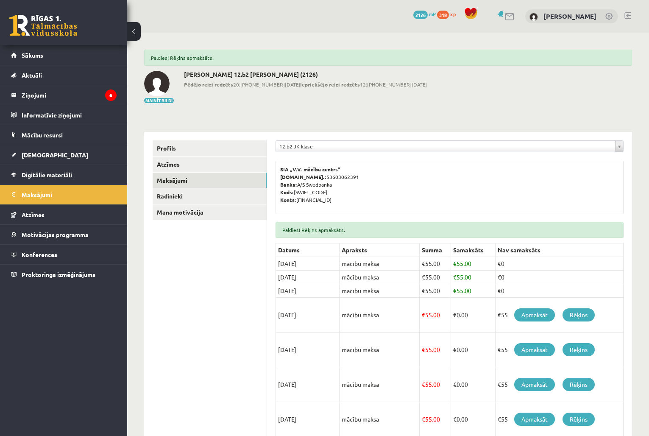 This screenshot has width=649, height=436. I want to click on span: Atzīmes, so click(33, 214).